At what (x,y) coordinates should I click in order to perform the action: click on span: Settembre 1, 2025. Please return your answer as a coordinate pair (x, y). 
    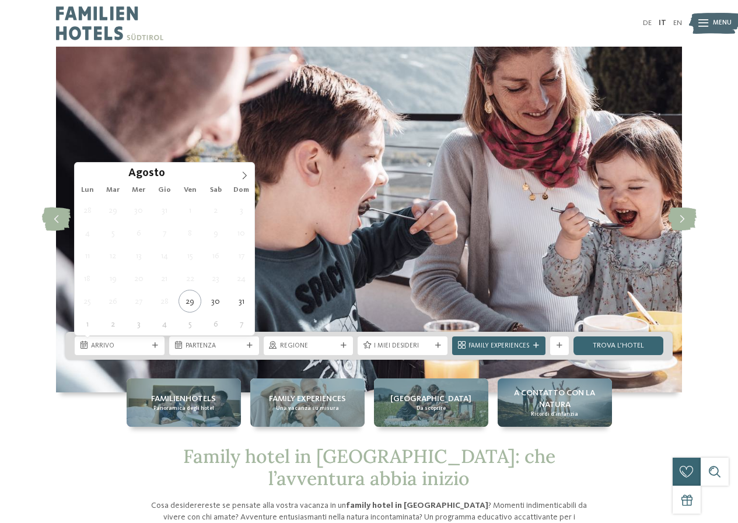
    Looking at the image, I should click on (87, 324).